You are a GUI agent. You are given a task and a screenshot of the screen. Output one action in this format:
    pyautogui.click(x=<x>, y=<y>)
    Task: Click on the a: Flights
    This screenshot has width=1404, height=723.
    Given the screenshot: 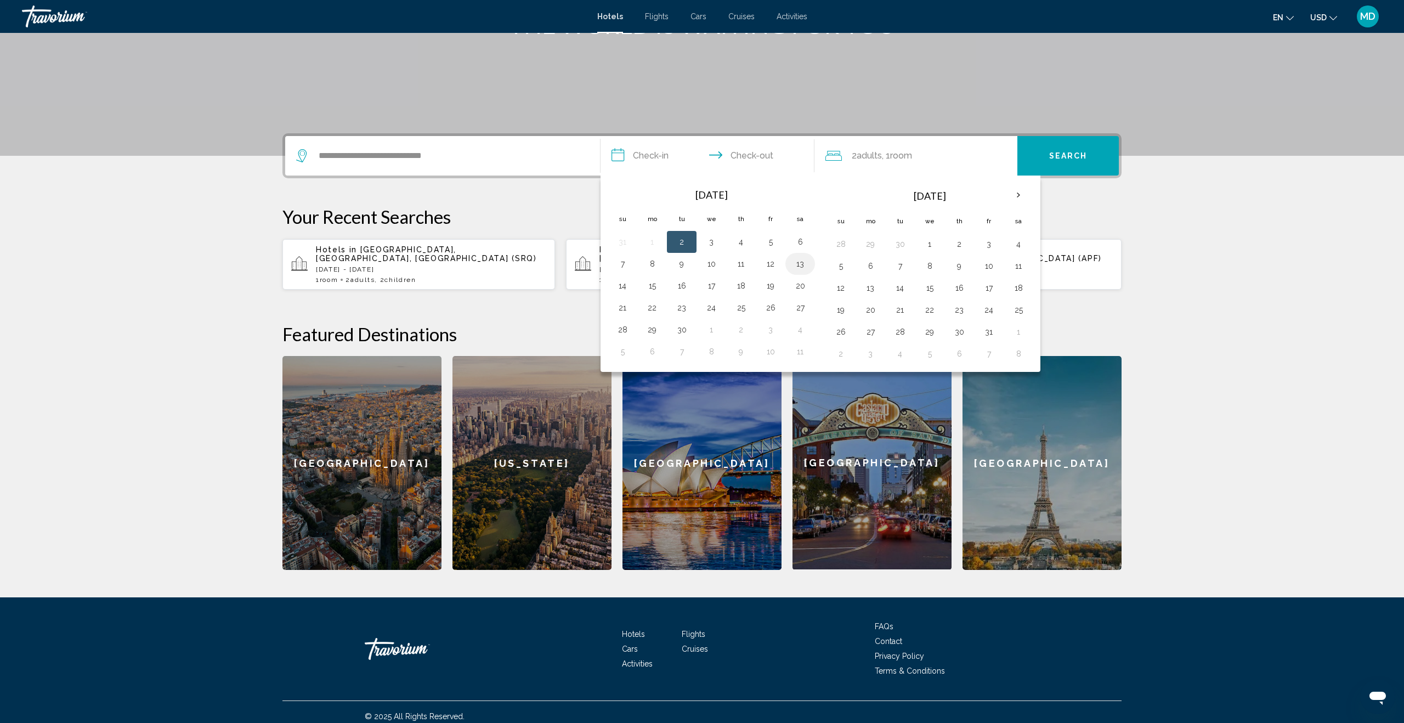 What is the action you would take?
    pyautogui.click(x=656, y=16)
    